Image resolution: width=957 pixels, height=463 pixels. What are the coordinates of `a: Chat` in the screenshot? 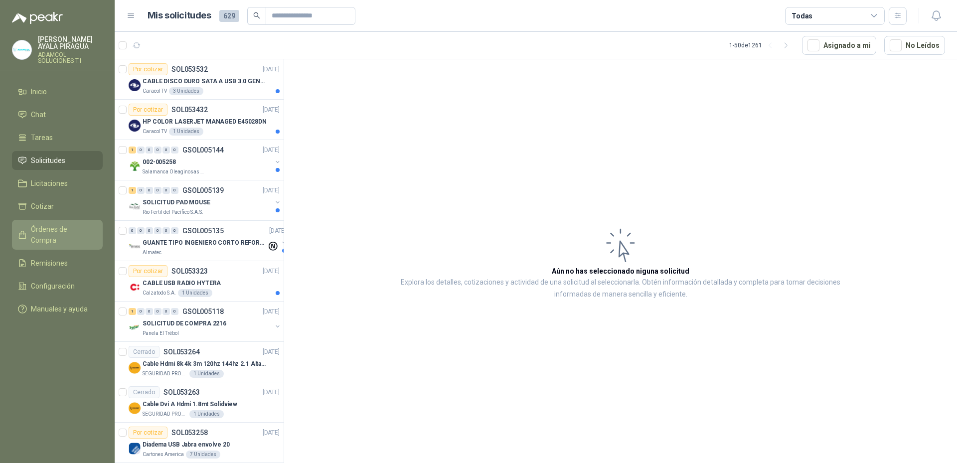 It's located at (57, 115).